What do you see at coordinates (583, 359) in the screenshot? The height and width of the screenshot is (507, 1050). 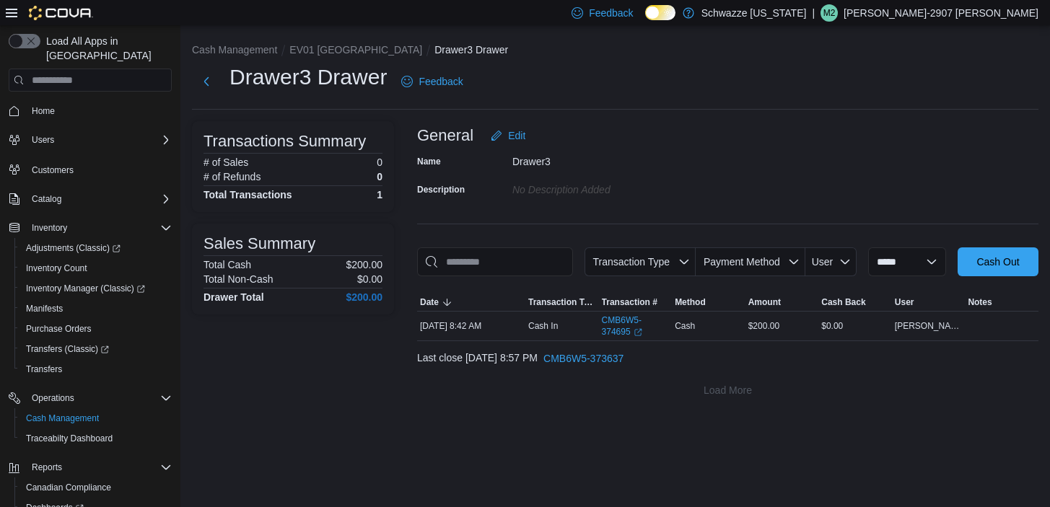 I see `button: CMB6W5-373637` at bounding box center [583, 359].